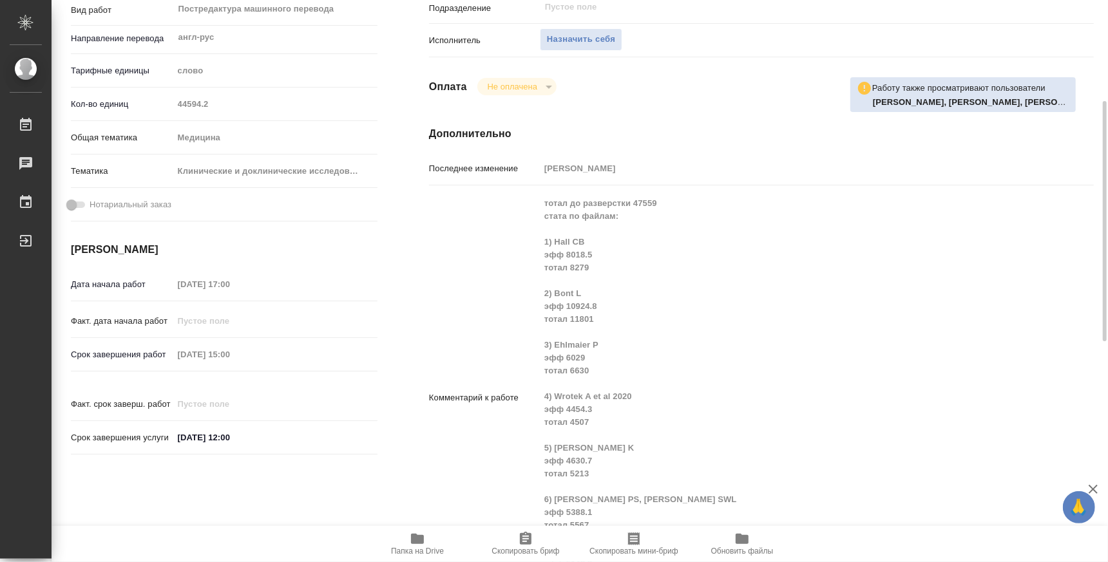 This screenshot has height=562, width=1108. What do you see at coordinates (122, 71) in the screenshot?
I see `p: Тарифные единицы` at bounding box center [122, 71].